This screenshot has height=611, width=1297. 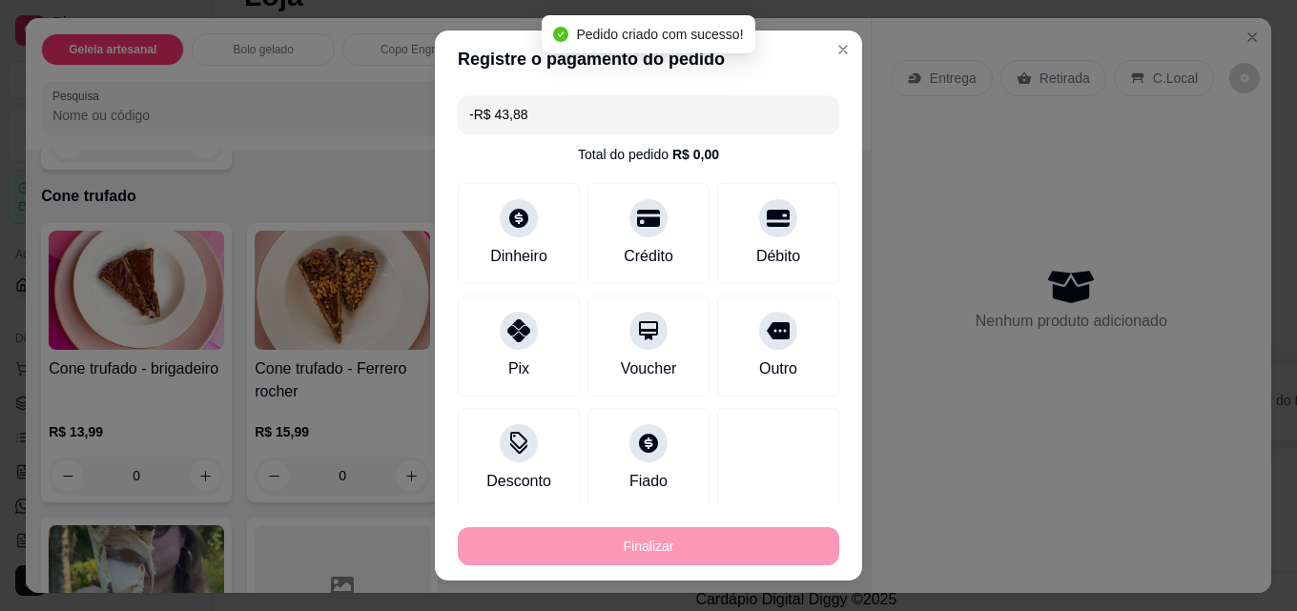 I want to click on div: Outro, so click(x=778, y=369).